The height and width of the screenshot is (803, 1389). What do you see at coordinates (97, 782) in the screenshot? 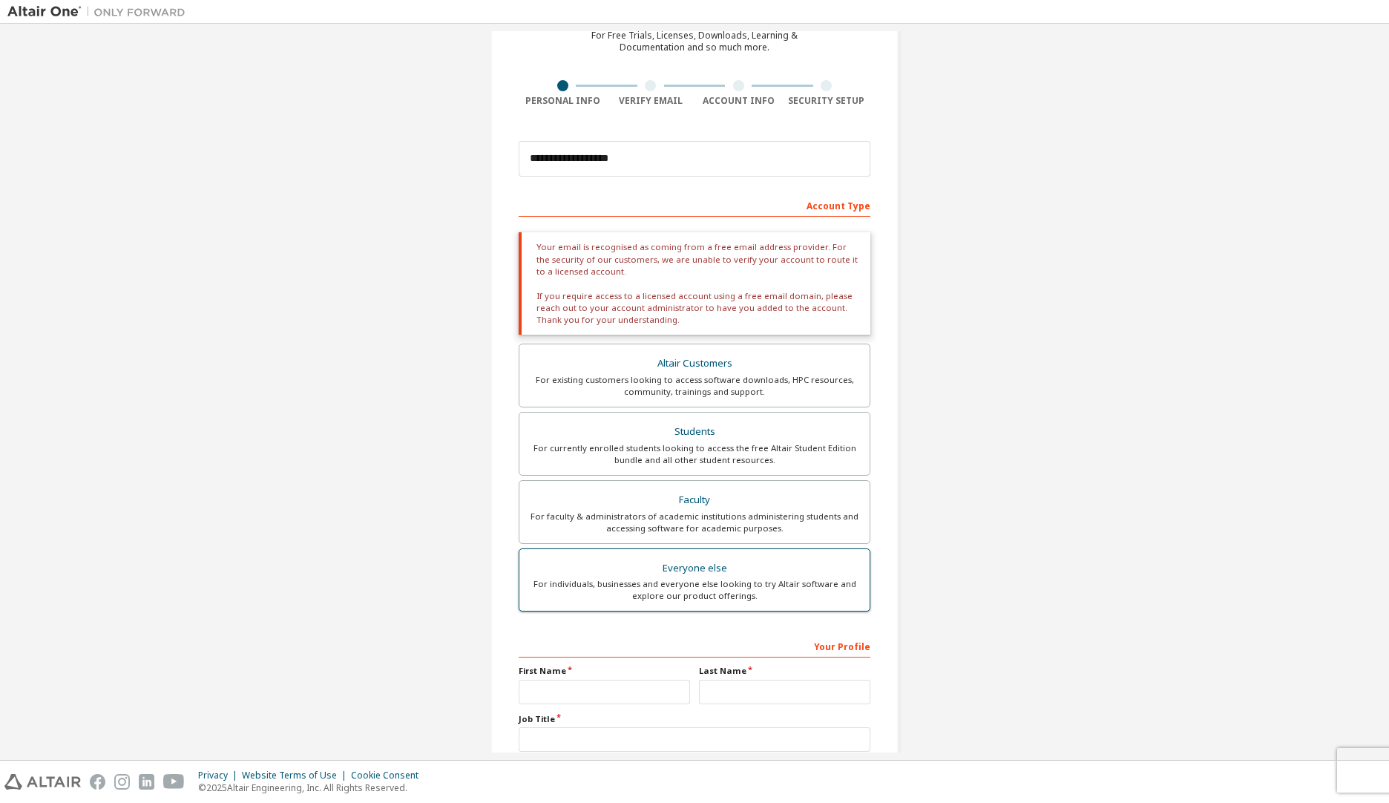
I see `img: facebook.svg` at bounding box center [97, 782].